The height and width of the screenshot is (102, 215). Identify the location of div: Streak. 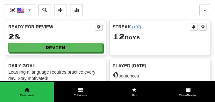
(151, 27).